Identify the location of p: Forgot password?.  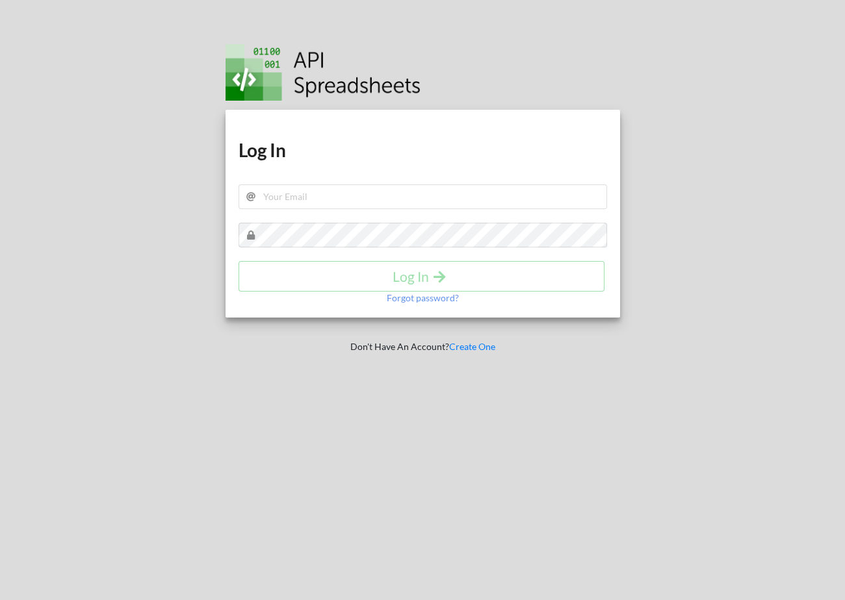
(422, 298).